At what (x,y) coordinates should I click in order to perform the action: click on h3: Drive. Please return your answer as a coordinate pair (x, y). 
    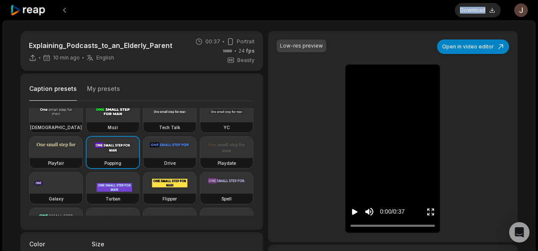
    Looking at the image, I should click on (170, 163).